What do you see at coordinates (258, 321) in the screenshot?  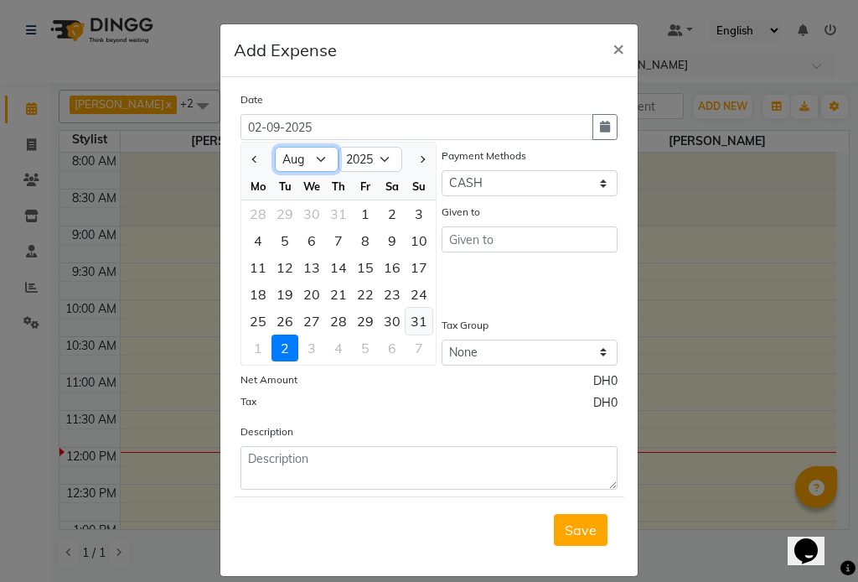 I see `div: Monday, August 25, 2025` at bounding box center [258, 321].